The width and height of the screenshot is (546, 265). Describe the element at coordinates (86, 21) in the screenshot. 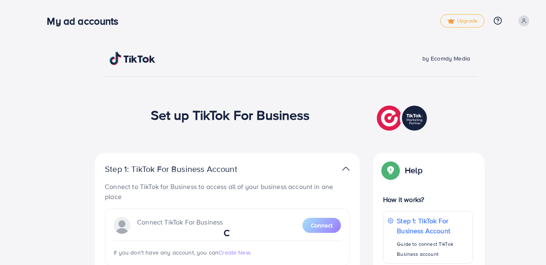

I see `h3: My ad accounts` at that location.